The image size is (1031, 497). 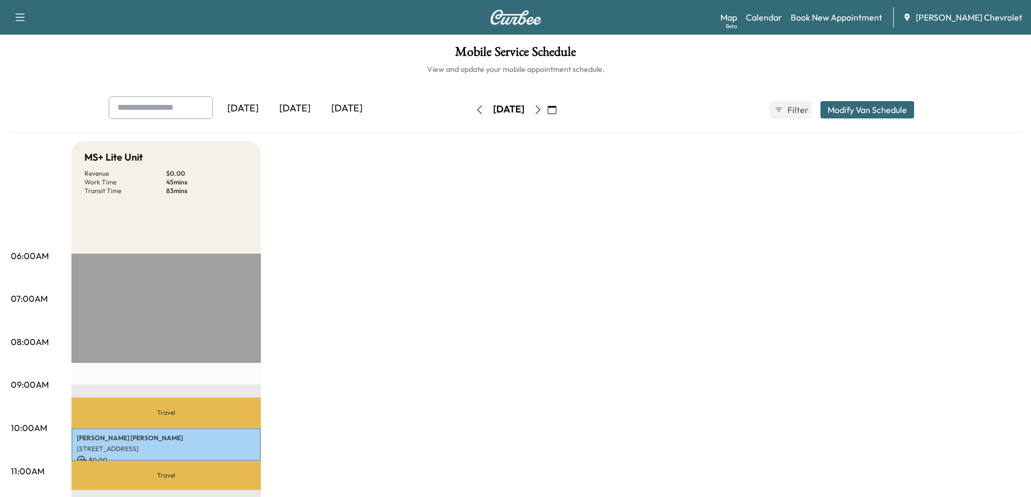 I want to click on p: 08:00AM, so click(x=30, y=342).